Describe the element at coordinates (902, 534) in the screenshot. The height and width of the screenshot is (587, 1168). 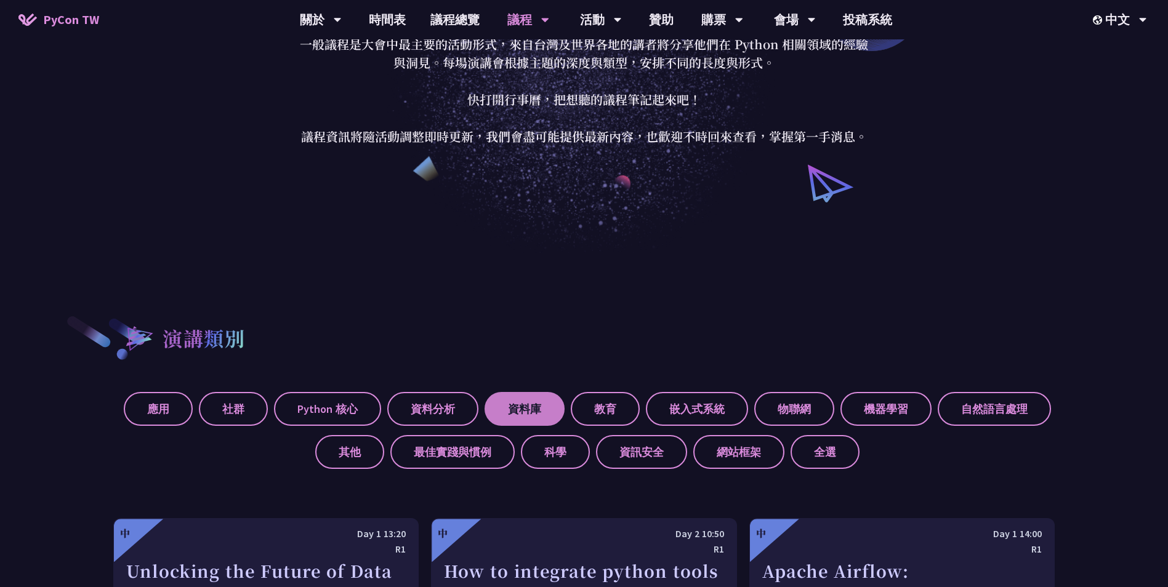
I see `div: Day 1 14:00` at that location.